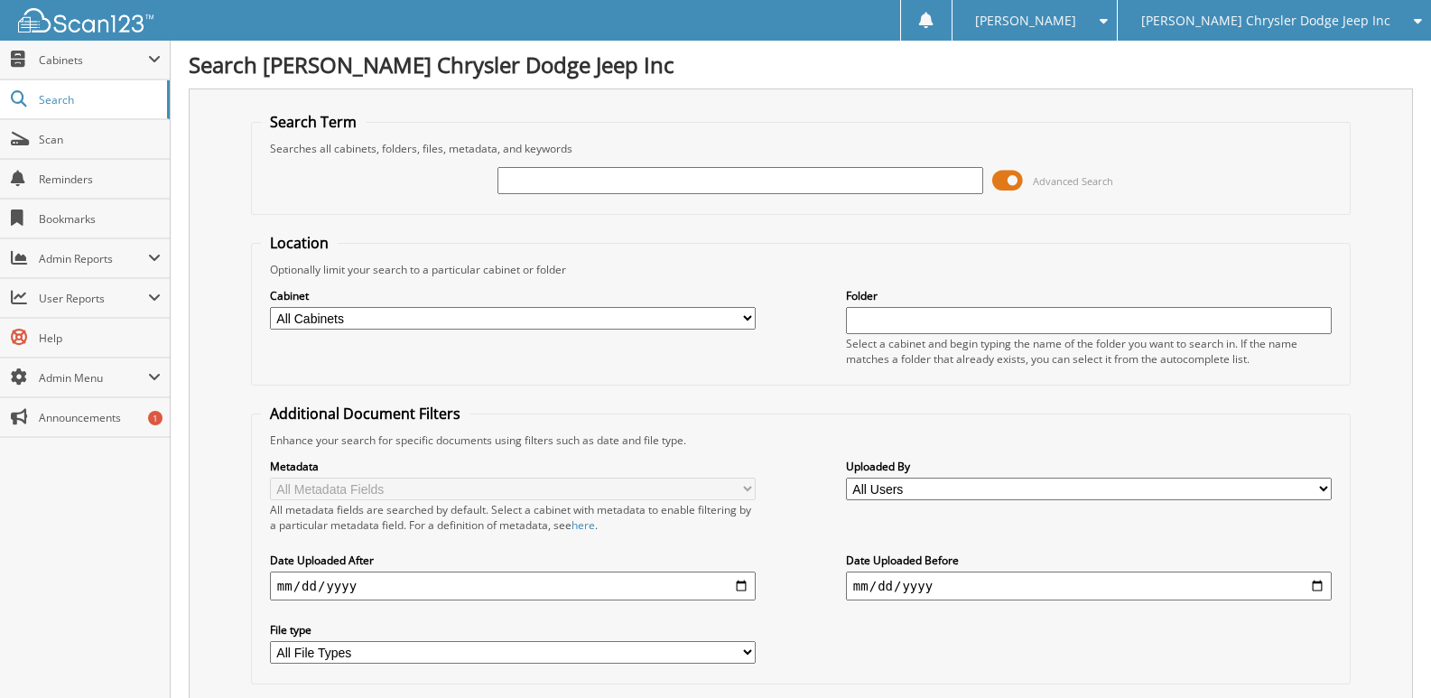 Image resolution: width=1431 pixels, height=698 pixels. I want to click on label: Cabinet, so click(513, 295).